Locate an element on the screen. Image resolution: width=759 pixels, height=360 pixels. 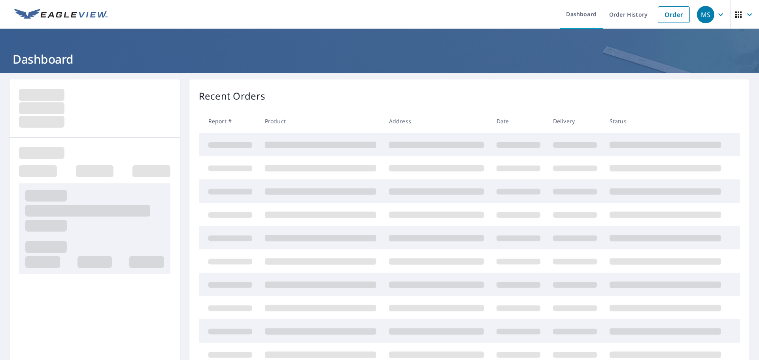
a: Order is located at coordinates (674, 15).